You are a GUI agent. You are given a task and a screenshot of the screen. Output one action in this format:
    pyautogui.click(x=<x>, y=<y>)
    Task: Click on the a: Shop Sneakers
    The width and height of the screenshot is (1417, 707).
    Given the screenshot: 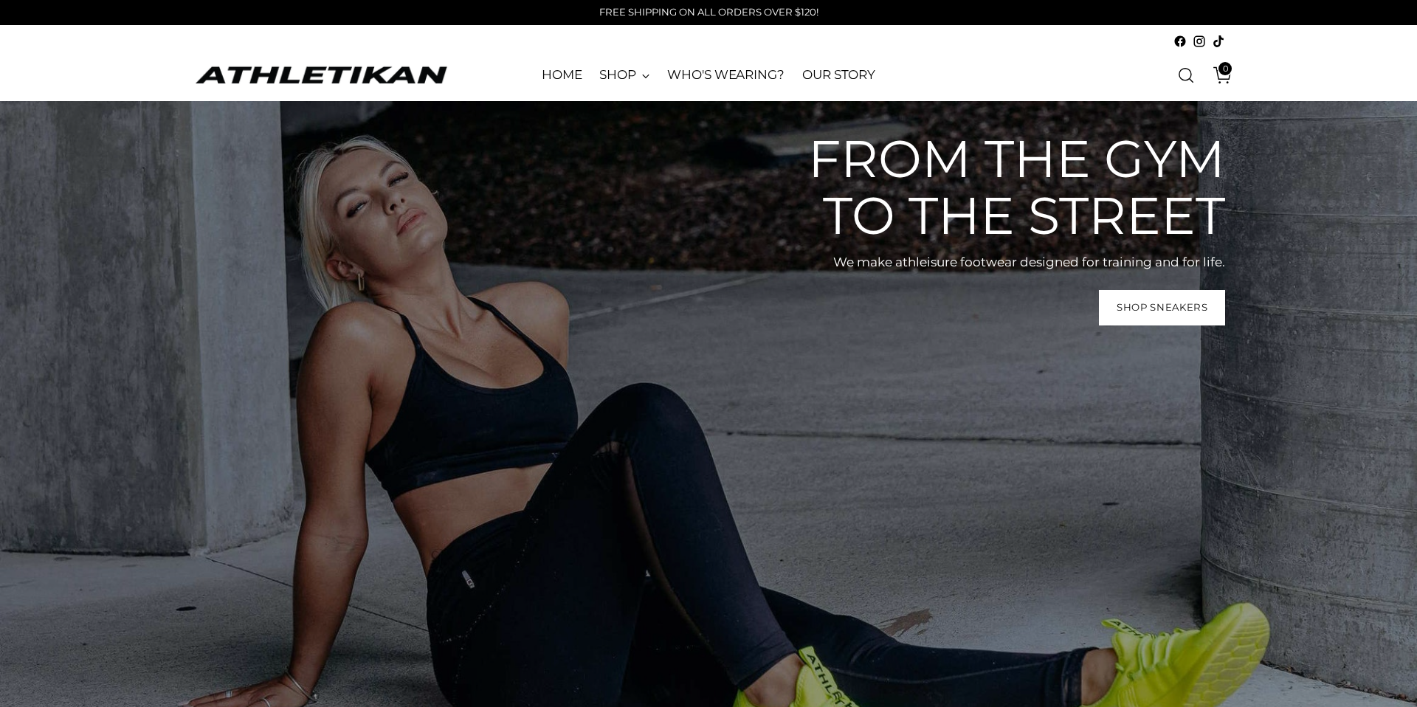 What is the action you would take?
    pyautogui.click(x=1162, y=308)
    